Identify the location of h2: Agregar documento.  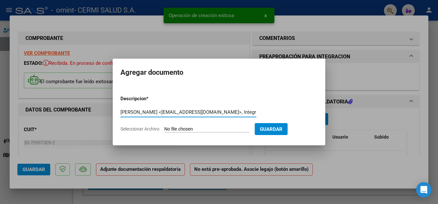
(219, 73).